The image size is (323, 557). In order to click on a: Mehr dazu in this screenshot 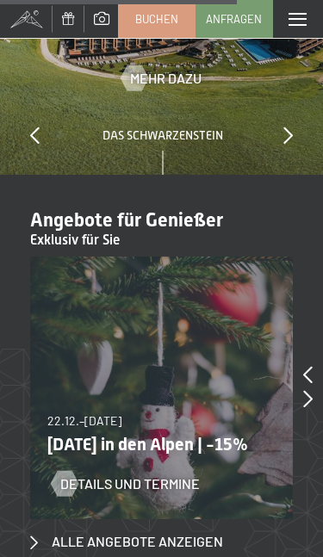, I will do `click(161, 78)`.